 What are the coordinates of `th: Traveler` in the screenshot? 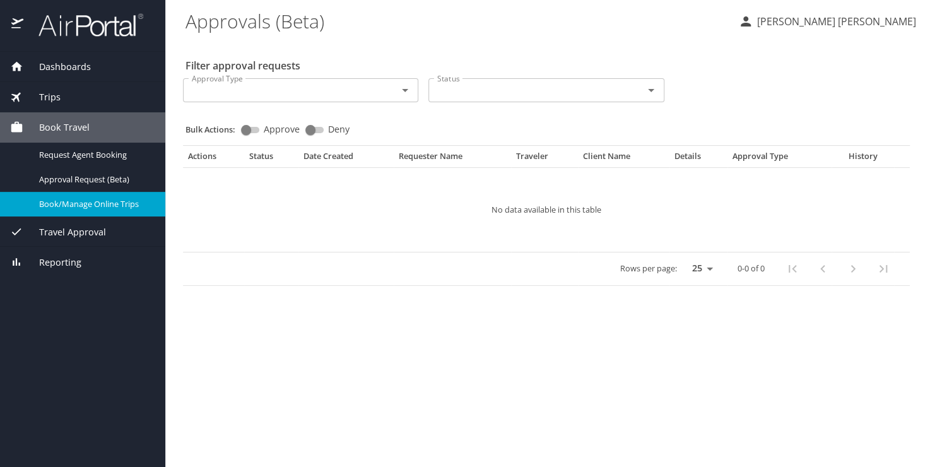 It's located at (544, 159).